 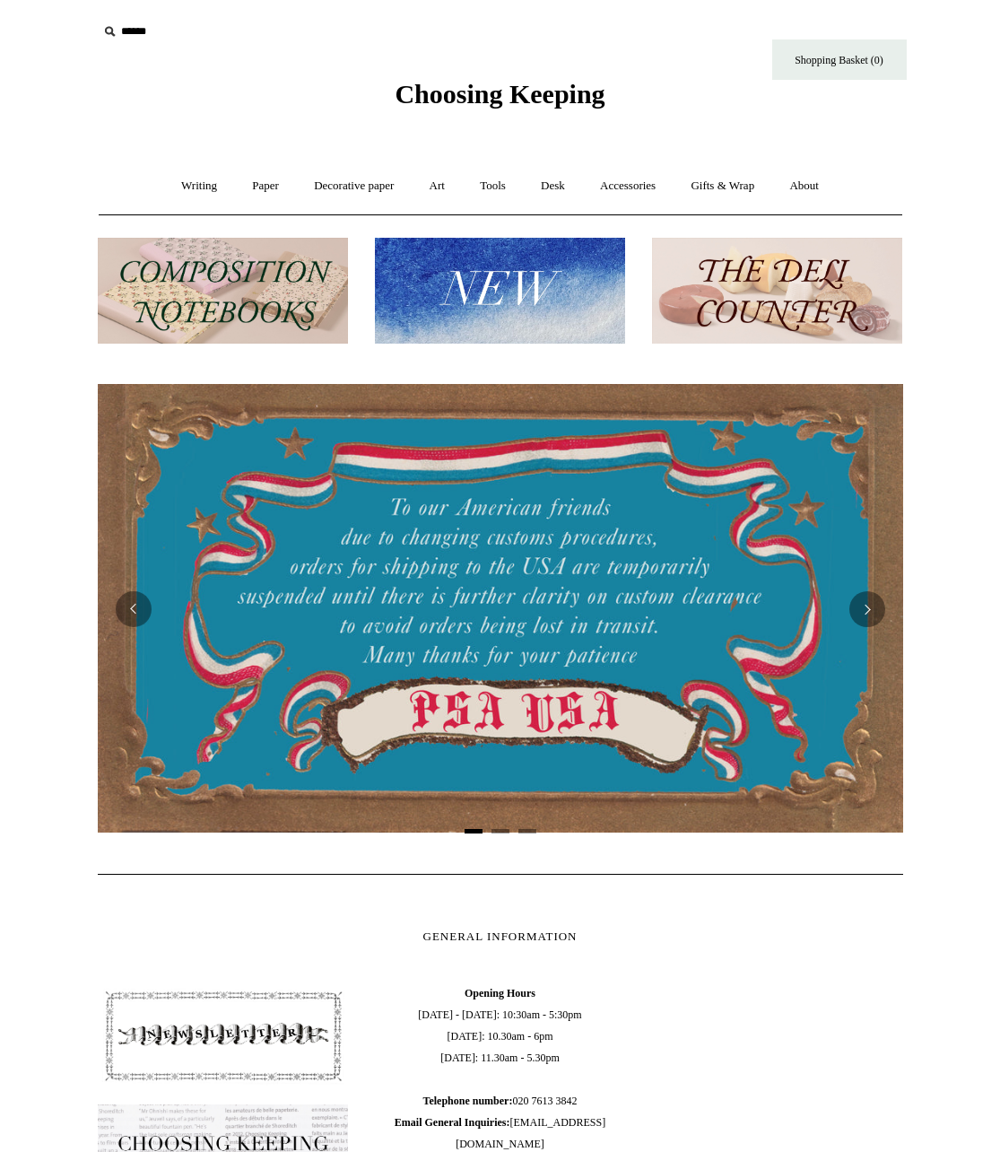 What do you see at coordinates (222, 1035) in the screenshot?
I see `img: pf-4db91bb9--1305-Newsletter-Button_1200x.jpg` at bounding box center [222, 1035].